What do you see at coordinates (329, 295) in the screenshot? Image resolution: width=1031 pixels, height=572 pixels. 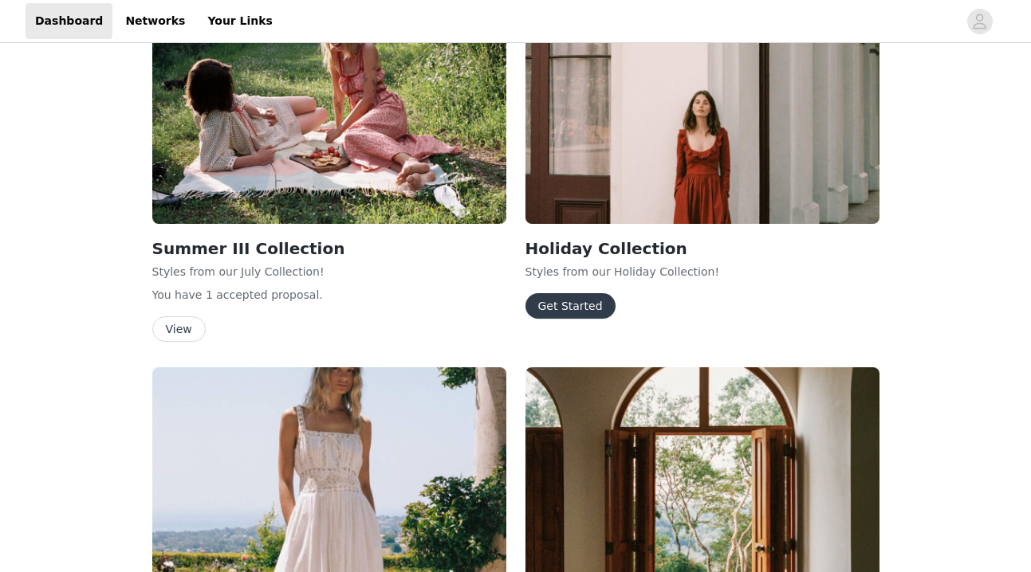 I see `p: You have 1 accepted proposal .` at bounding box center [329, 295].